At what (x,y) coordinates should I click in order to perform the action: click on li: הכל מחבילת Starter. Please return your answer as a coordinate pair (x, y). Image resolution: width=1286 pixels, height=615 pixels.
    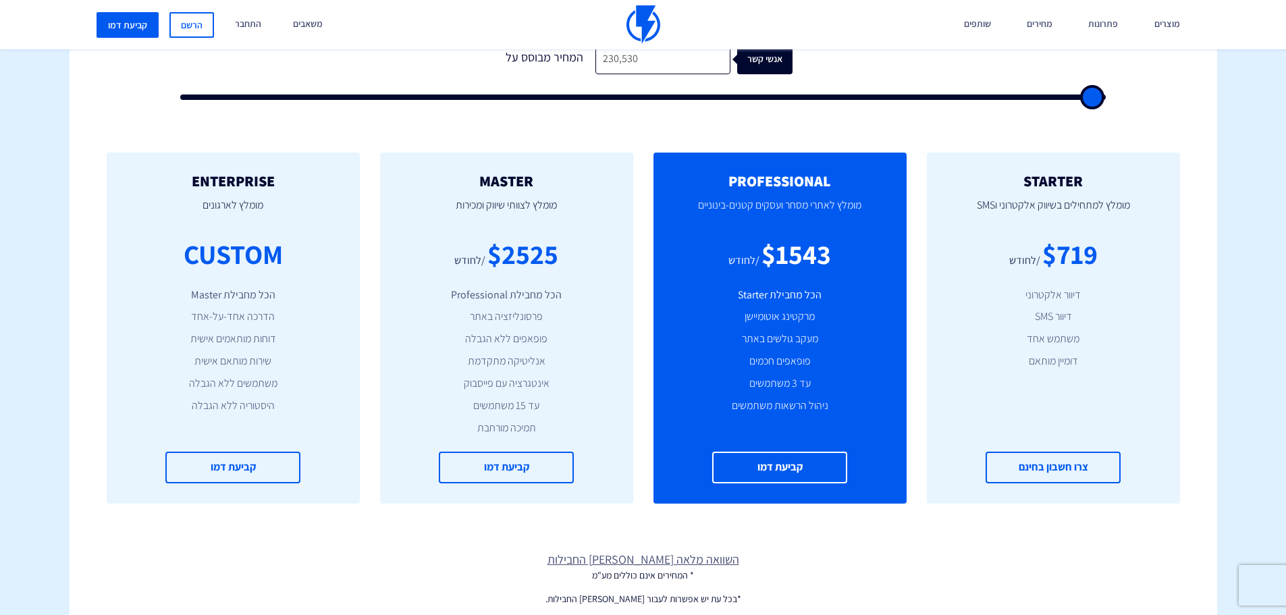
    Looking at the image, I should click on (780, 295).